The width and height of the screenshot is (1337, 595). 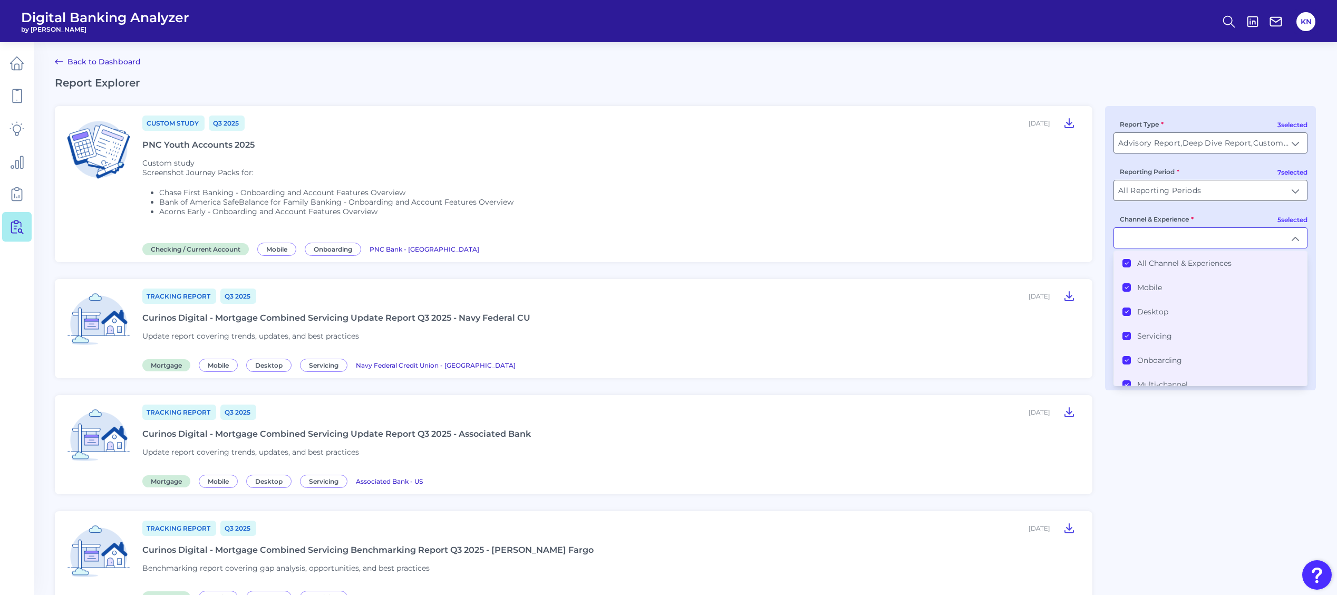 I want to click on button: Open Resource Center, so click(x=1317, y=575).